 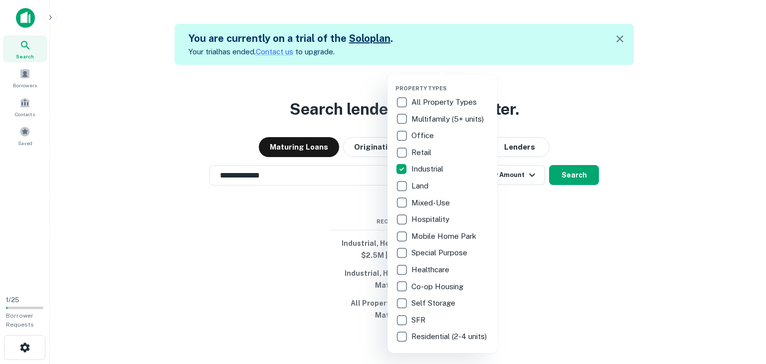 I want to click on p: Special Purpose, so click(x=440, y=253).